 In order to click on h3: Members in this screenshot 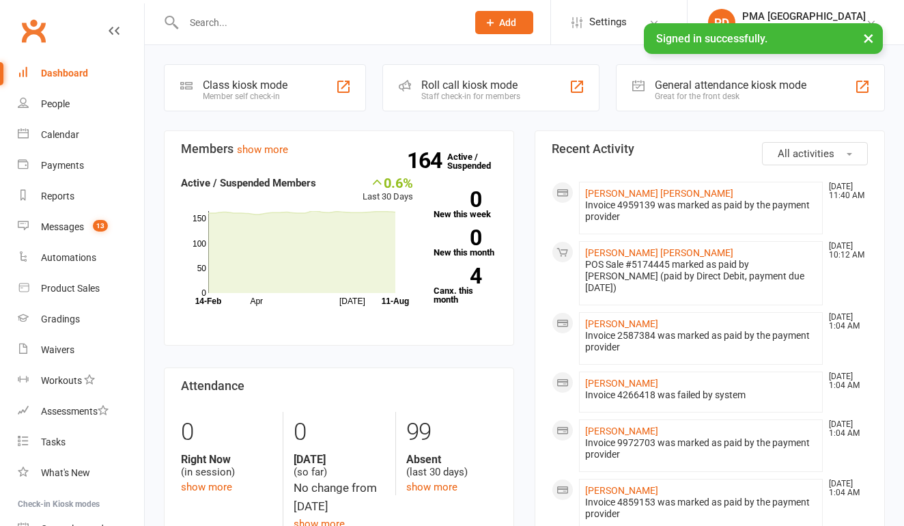, I will do `click(339, 149)`.